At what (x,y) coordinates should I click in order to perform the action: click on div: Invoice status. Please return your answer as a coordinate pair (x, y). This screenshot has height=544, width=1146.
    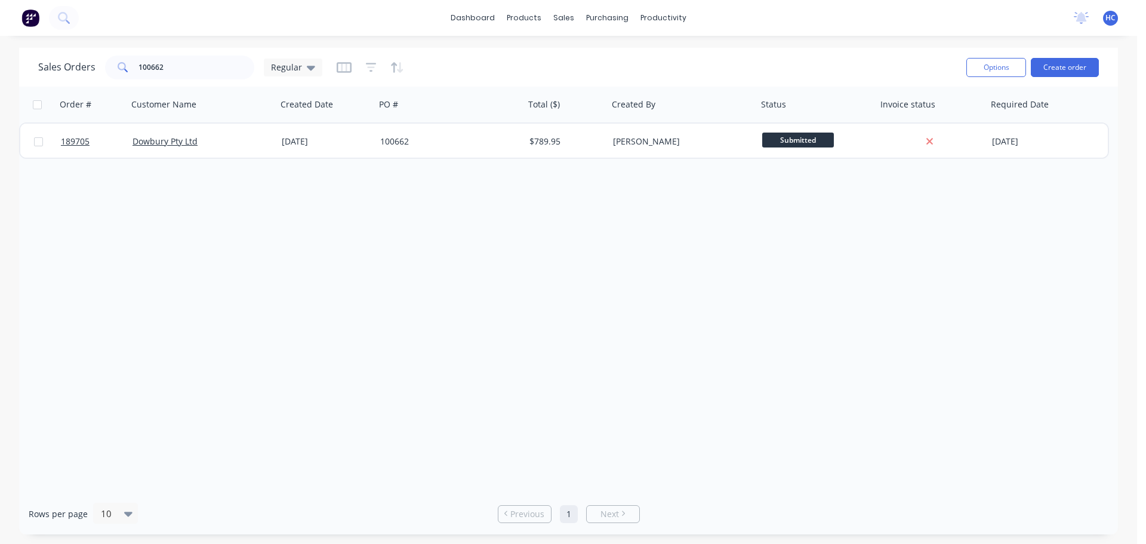
    Looking at the image, I should click on (908, 104).